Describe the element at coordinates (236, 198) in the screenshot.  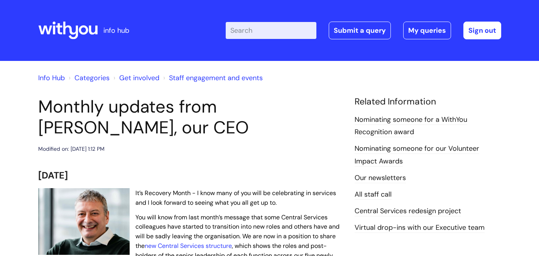
I see `span: It’s Recovery Month - I know many of you will be celebrating in services and I look forward to se...` at that location.